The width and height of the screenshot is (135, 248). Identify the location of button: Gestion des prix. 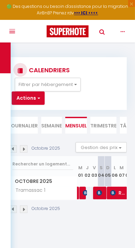
(101, 147).